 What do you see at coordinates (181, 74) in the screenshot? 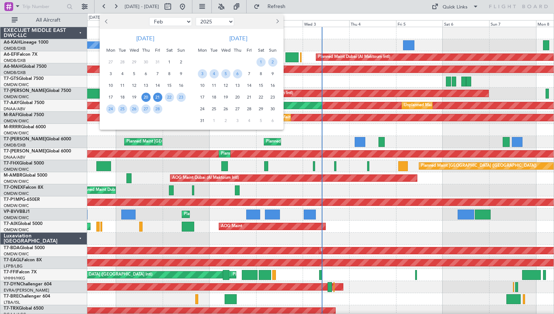
I see `div: 9-2-2025` at bounding box center [181, 74].